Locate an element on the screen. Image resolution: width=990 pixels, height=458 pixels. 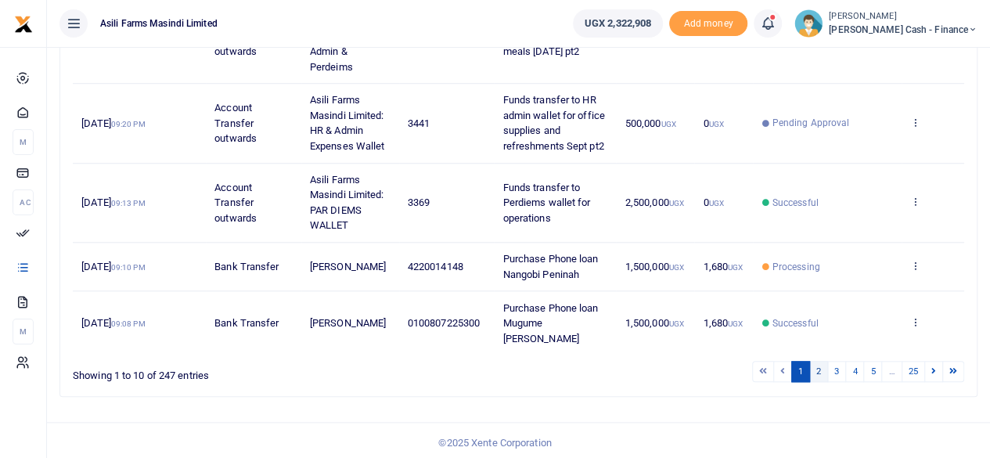
span: 4220014148 is located at coordinates (435, 266).